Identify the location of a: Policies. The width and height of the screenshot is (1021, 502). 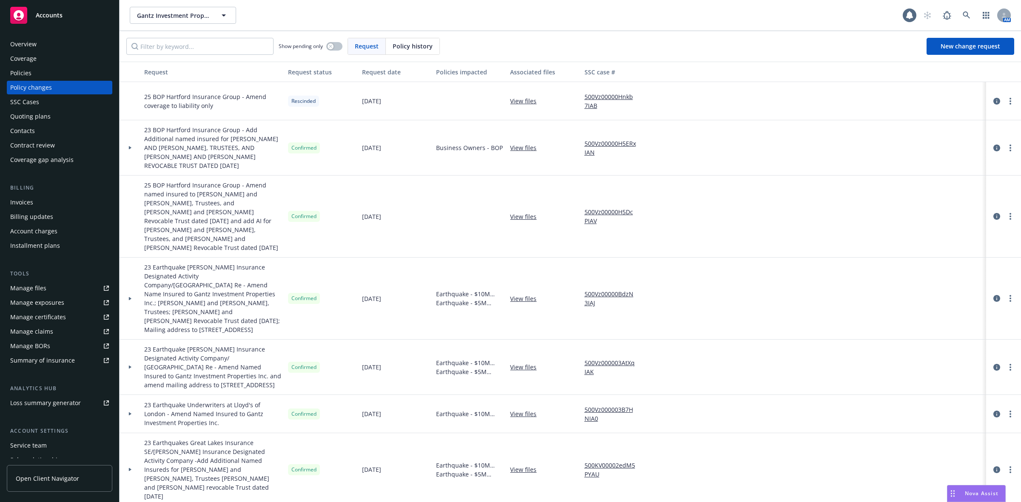
(60, 73).